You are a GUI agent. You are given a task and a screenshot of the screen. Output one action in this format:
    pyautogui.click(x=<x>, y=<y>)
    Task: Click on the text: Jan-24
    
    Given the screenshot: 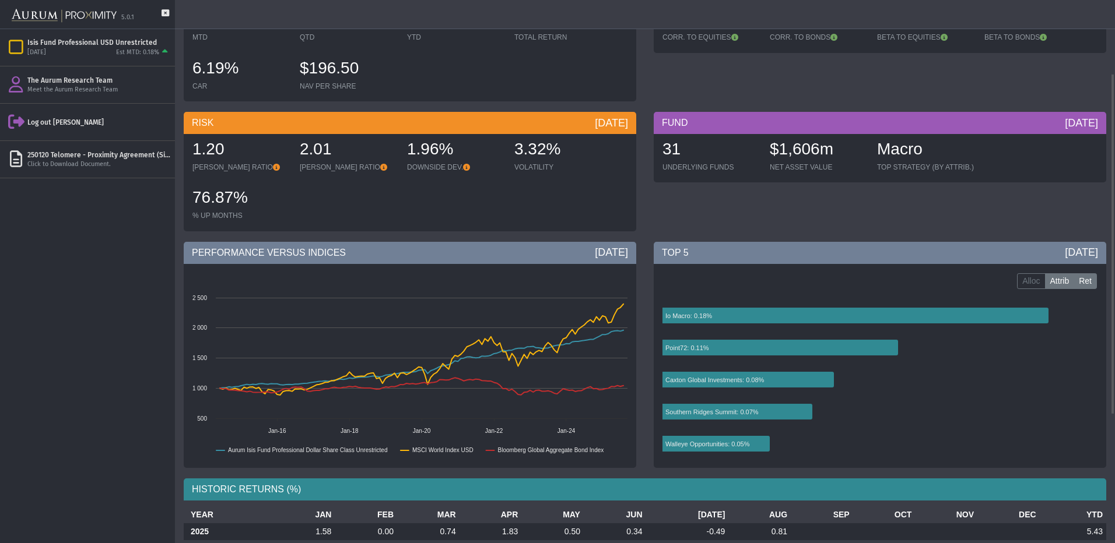 What is the action you would take?
    pyautogui.click(x=566, y=431)
    